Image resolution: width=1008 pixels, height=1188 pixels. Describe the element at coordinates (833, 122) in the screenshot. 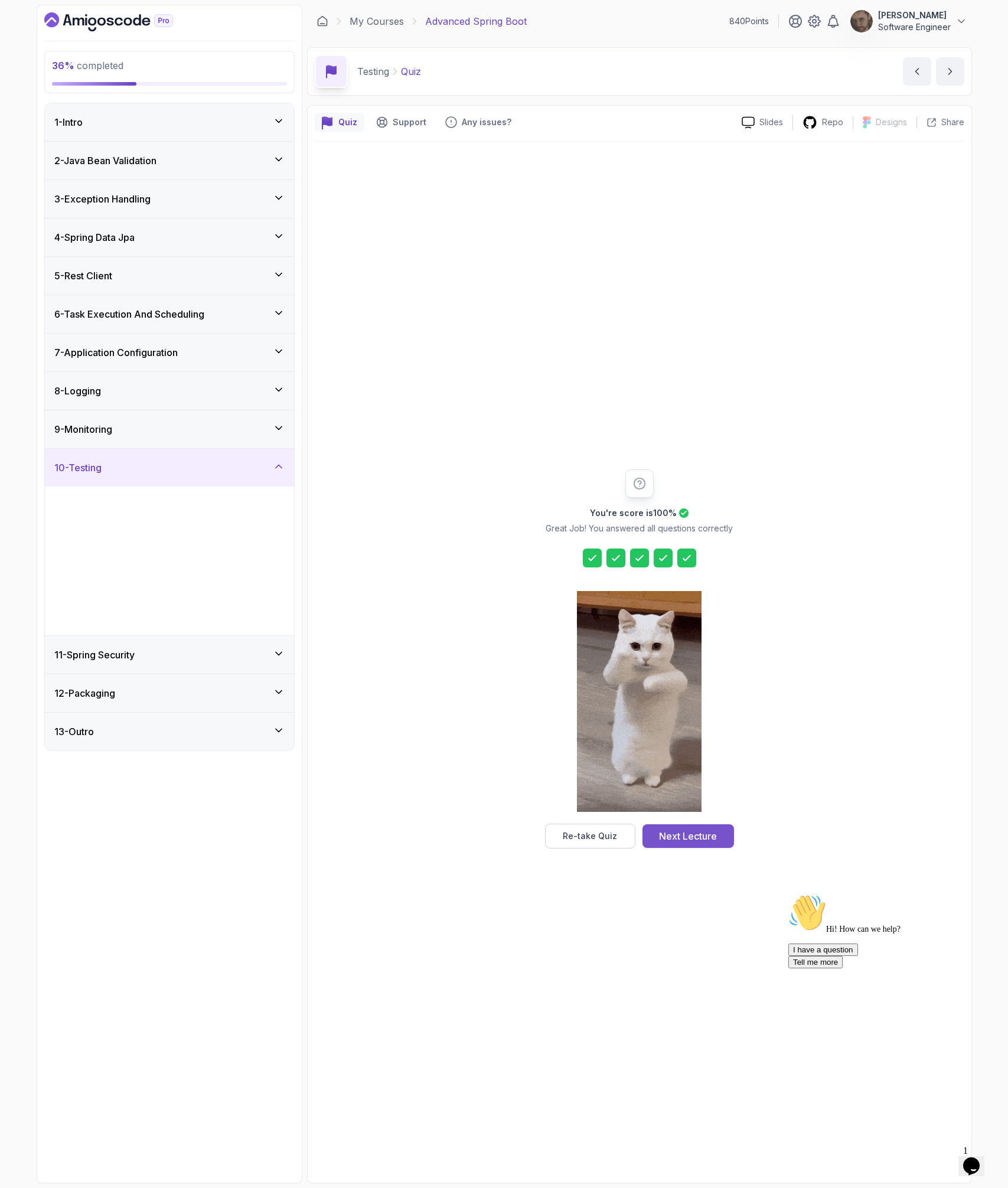

I see `p: Repo` at that location.